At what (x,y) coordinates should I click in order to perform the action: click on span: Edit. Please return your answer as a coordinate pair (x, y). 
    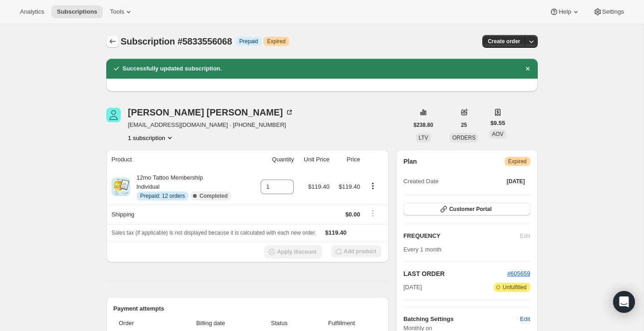
    Looking at the image, I should click on (525, 319).